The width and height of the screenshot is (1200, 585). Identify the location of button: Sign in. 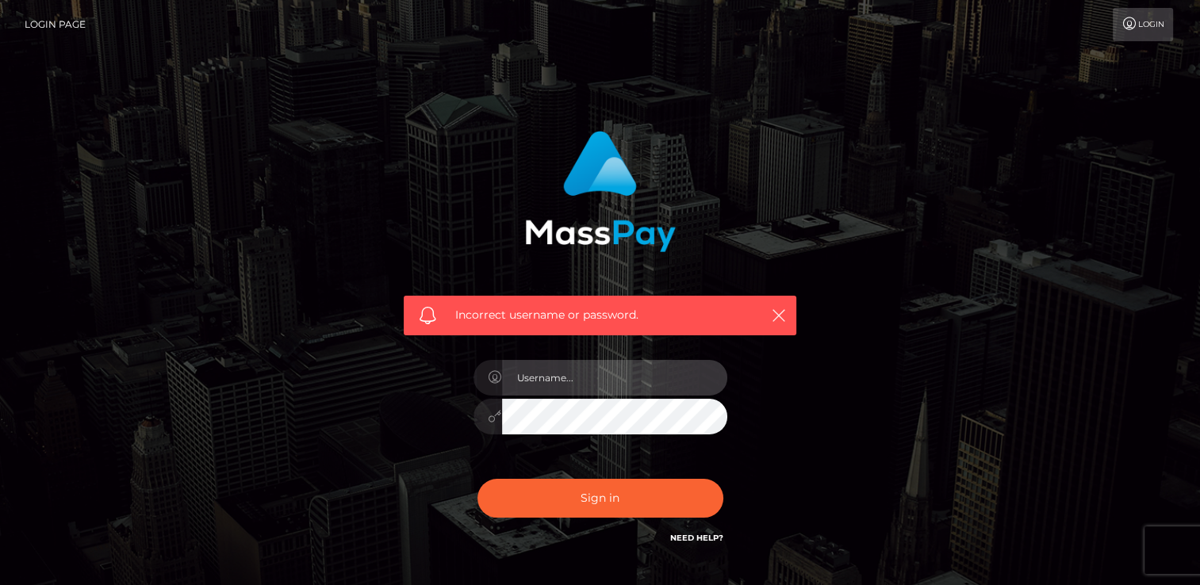
(600, 498).